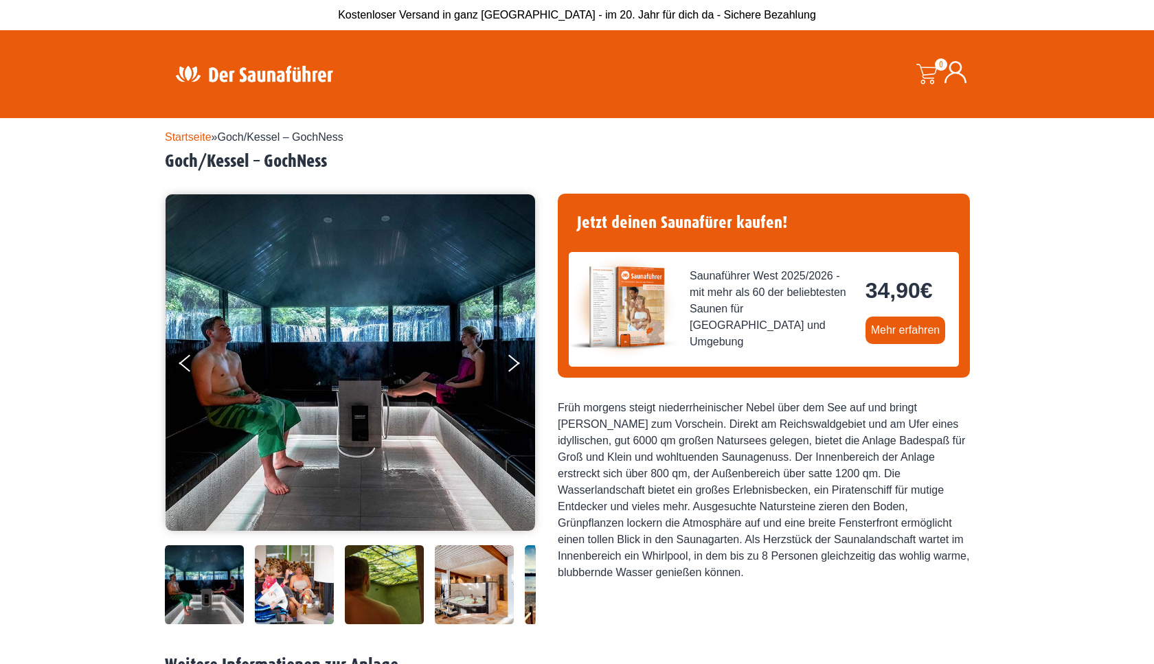 Image resolution: width=1154 pixels, height=664 pixels. Describe the element at coordinates (624, 307) in the screenshot. I see `img: der-saunafuehrer-2025-west.jpg` at that location.